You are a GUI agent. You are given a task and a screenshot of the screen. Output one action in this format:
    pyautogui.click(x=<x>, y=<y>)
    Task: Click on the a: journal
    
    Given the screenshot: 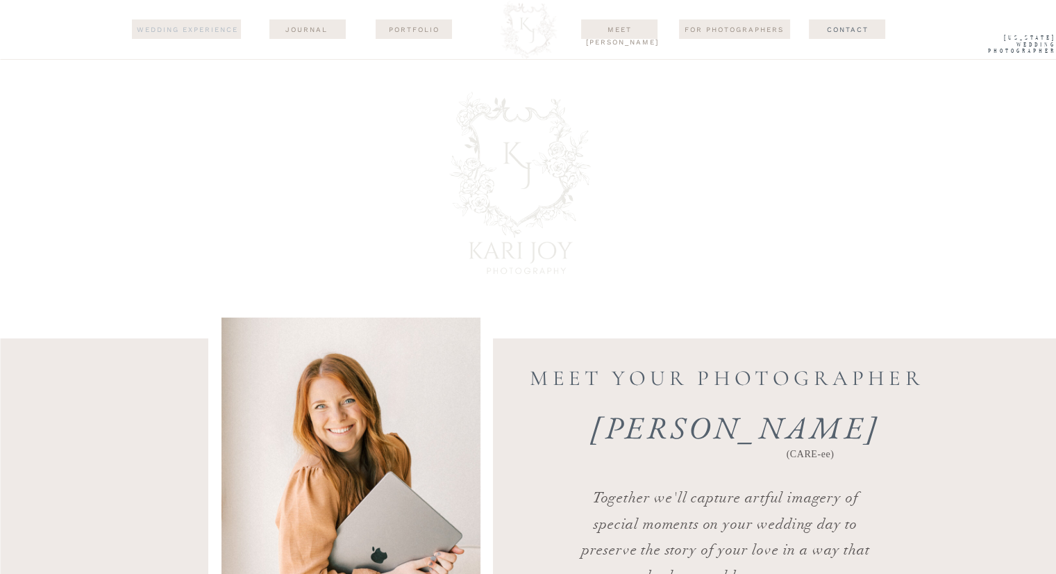 What is the action you would take?
    pyautogui.click(x=306, y=29)
    